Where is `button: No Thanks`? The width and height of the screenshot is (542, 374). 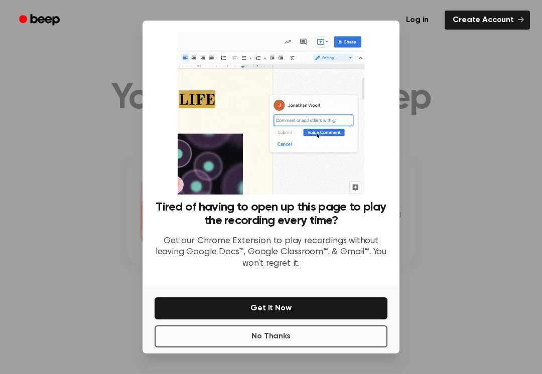 button: No Thanks is located at coordinates (271, 337).